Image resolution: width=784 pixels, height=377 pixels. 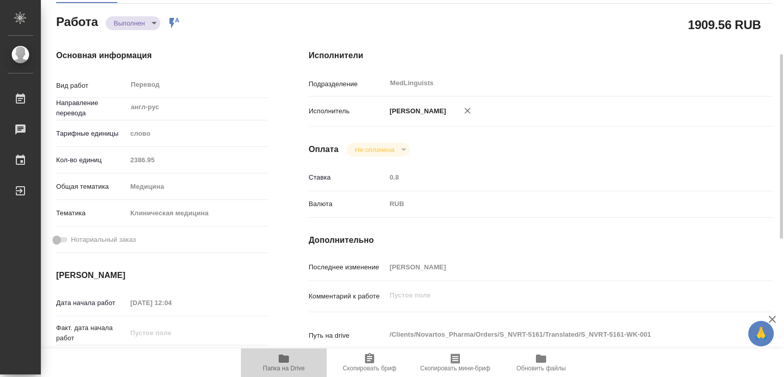 I want to click on p: Кол-во единиц, so click(x=91, y=160).